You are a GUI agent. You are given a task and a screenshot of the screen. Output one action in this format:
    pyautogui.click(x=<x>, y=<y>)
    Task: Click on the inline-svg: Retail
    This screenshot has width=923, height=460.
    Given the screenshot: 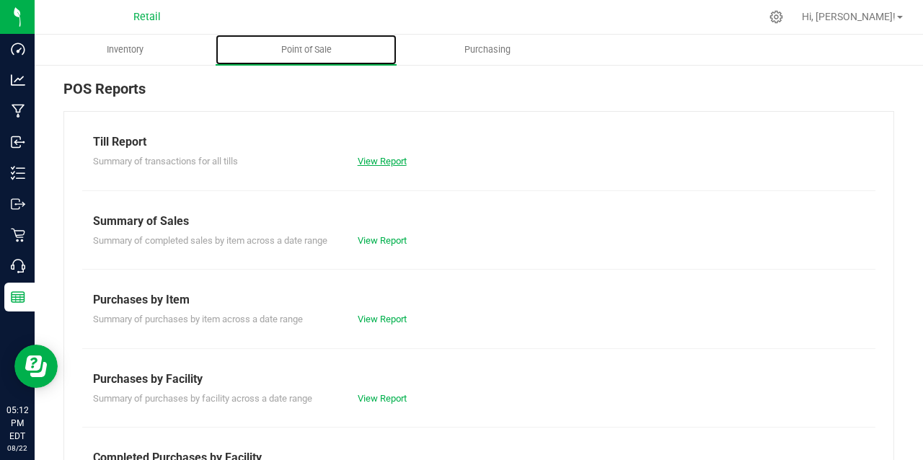 What is the action you would take?
    pyautogui.click(x=18, y=235)
    